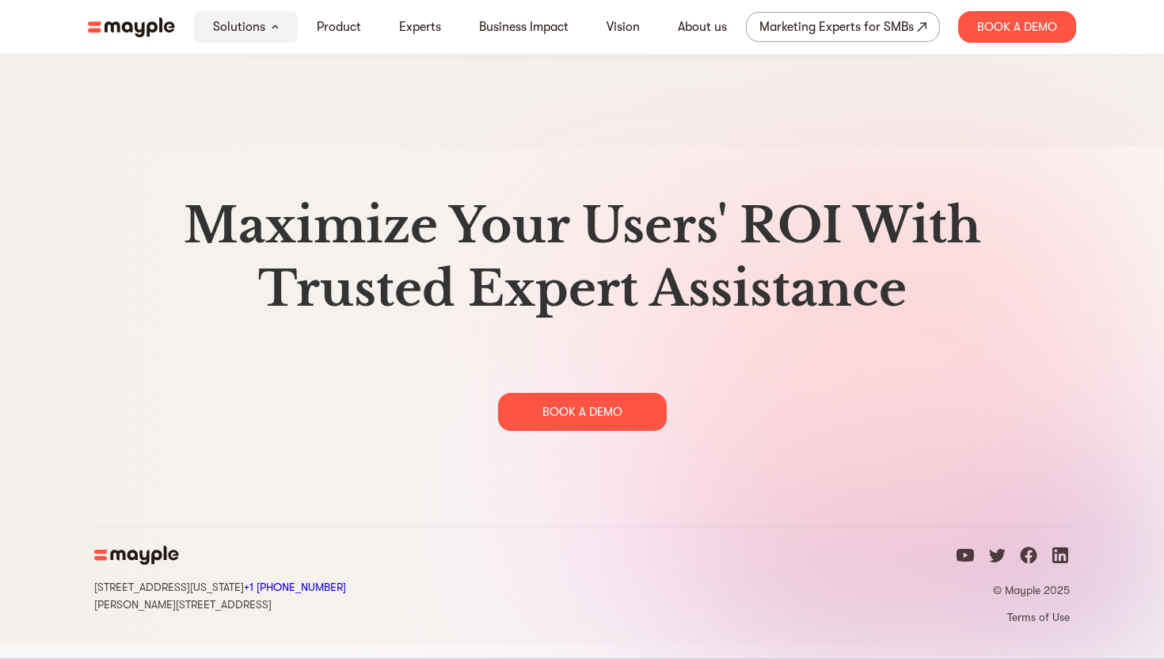 This screenshot has height=659, width=1164. What do you see at coordinates (582, 257) in the screenshot?
I see `h2: Maximize Your Users' ROI With Trusted Expert Assistance` at bounding box center [582, 257].